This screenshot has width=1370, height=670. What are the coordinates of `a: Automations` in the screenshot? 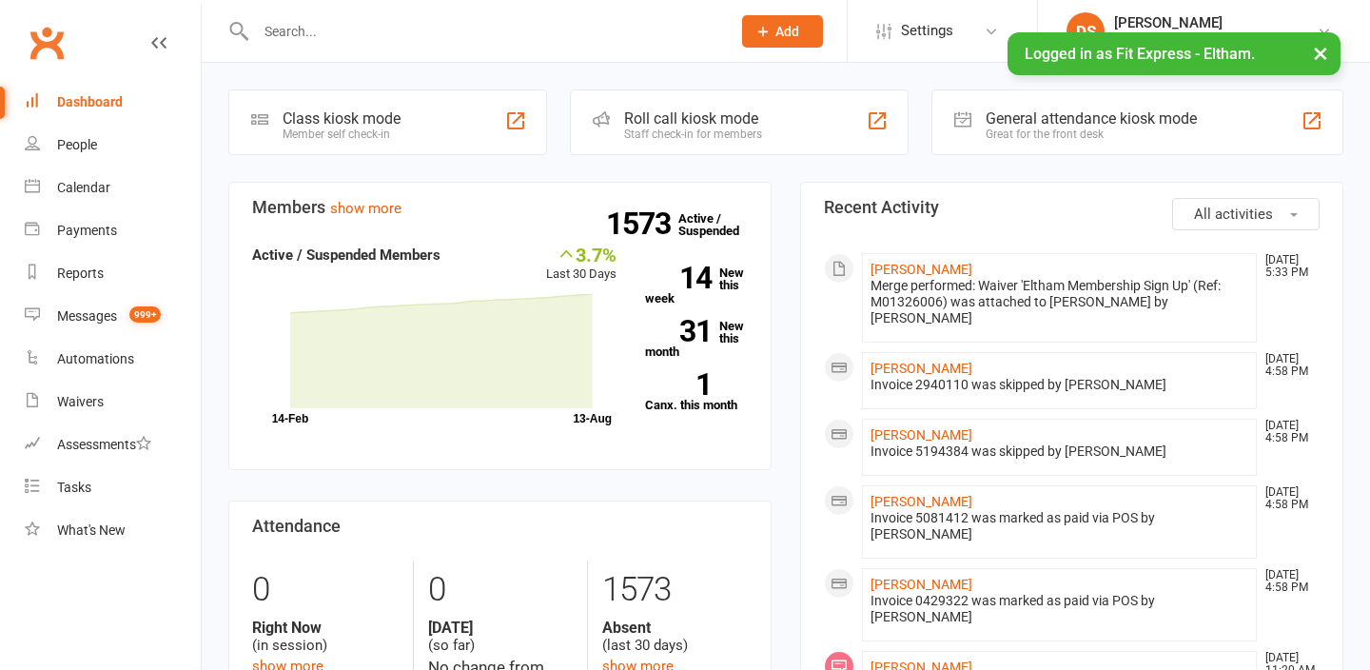 It's located at (112, 359).